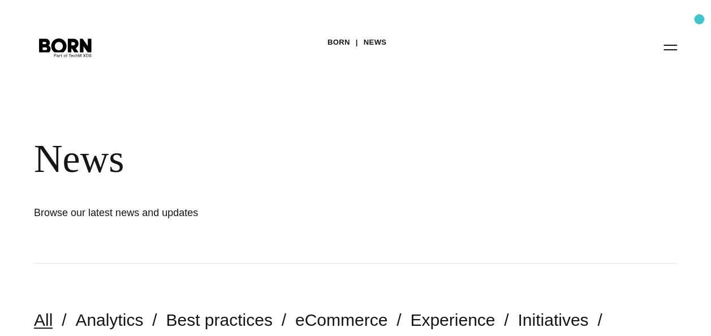  Describe the element at coordinates (341, 320) in the screenshot. I see `a: eCommerce` at that location.